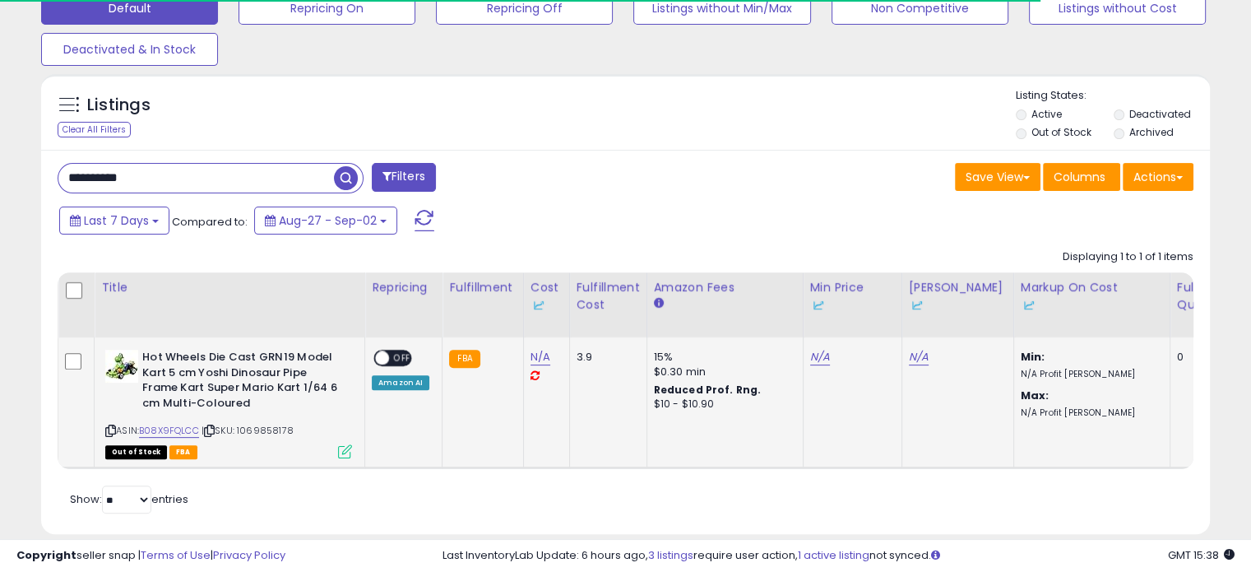 The height and width of the screenshot is (572, 1251). Describe the element at coordinates (229, 403) in the screenshot. I see `div: ASIN:` at that location.